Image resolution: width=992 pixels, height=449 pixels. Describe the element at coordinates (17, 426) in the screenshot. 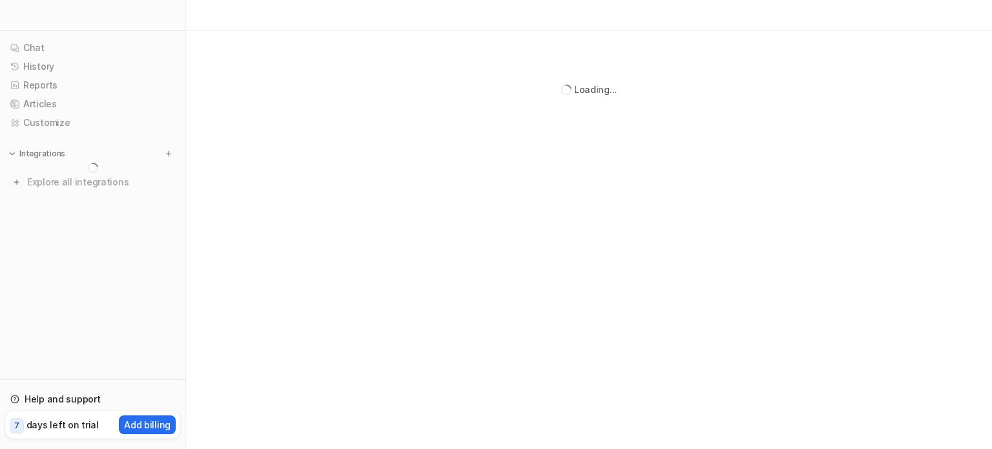

I see `p: 7` at that location.